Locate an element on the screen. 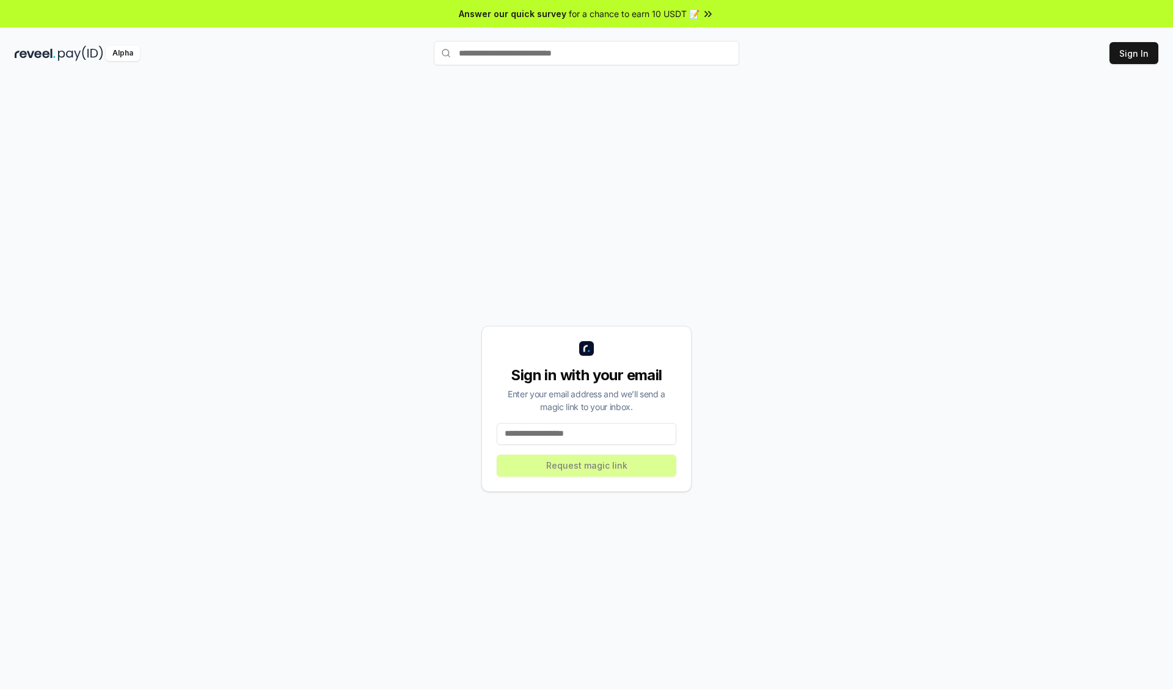  img: reveel_dark is located at coordinates (35, 53).